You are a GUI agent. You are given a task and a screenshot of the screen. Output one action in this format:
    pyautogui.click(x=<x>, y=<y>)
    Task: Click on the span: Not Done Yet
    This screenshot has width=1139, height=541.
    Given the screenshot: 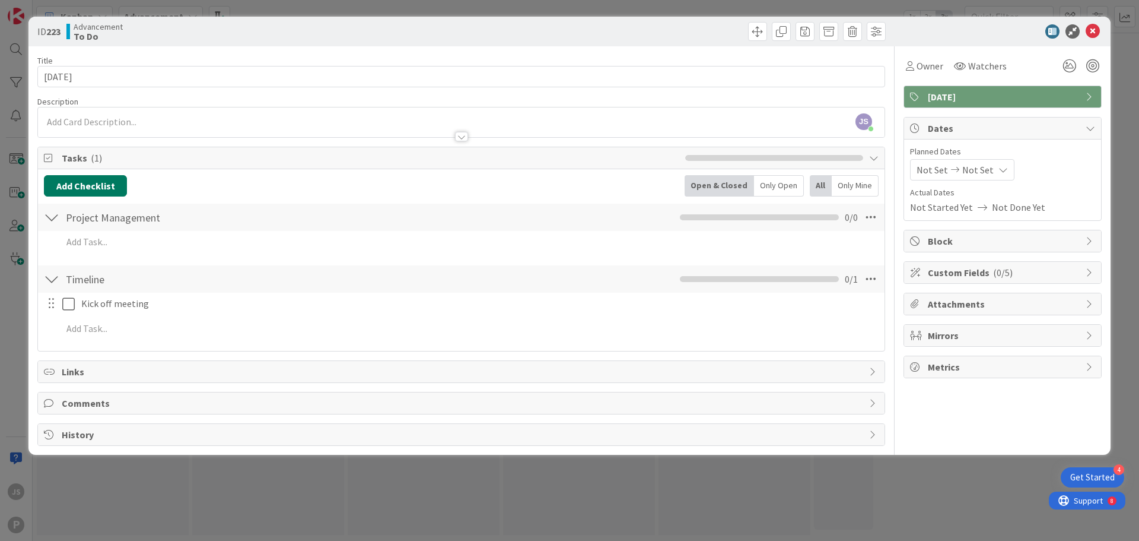 What is the action you would take?
    pyautogui.click(x=1019, y=207)
    